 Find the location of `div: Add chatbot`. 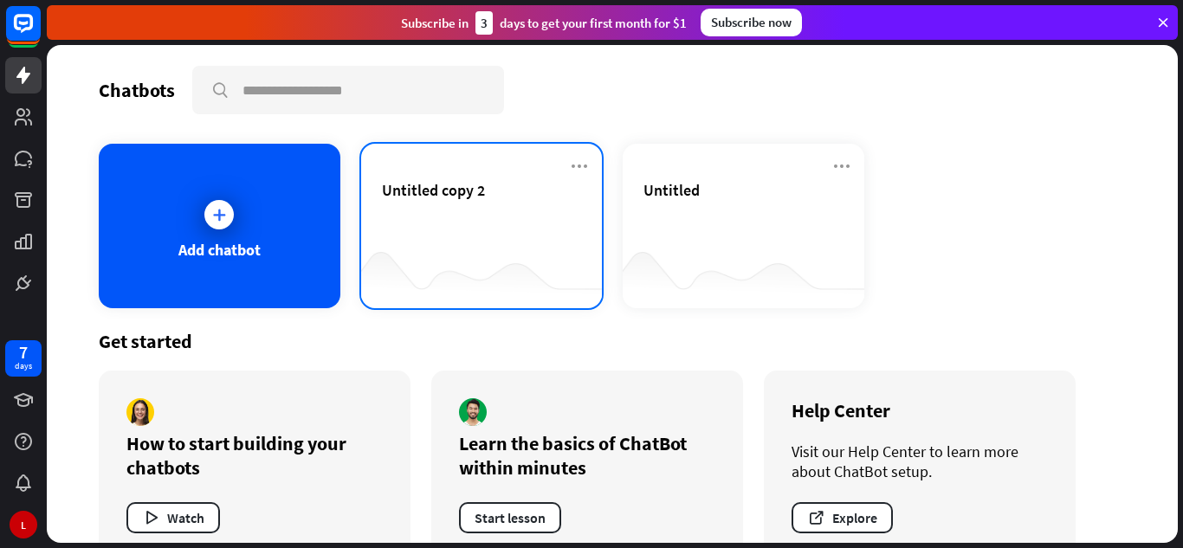

div: Add chatbot is located at coordinates (219, 250).